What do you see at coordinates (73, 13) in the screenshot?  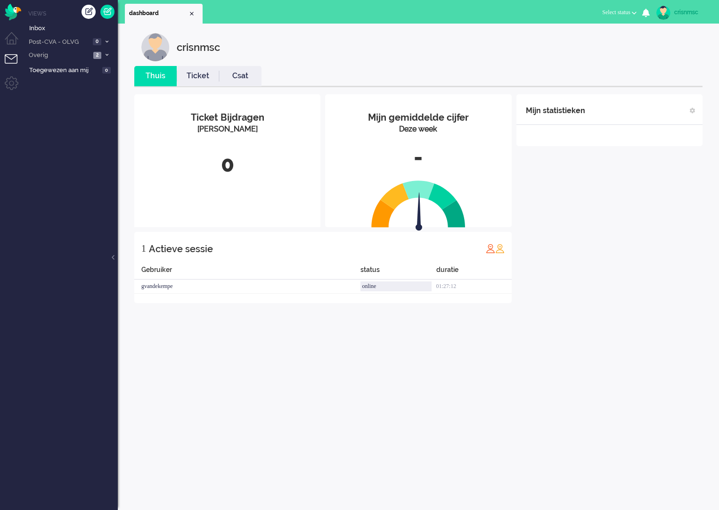 I see `li: Views` at bounding box center [73, 13].